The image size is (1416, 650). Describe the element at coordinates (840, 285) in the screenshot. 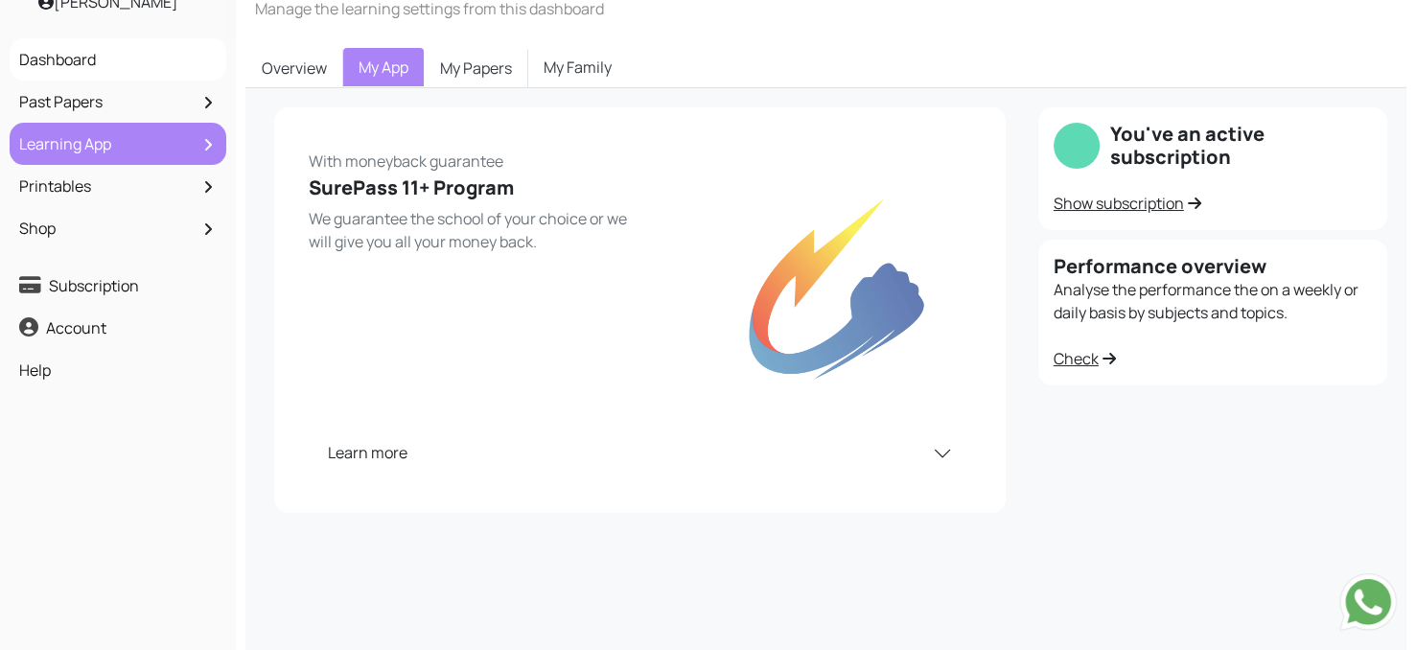

I see `img: trophy` at that location.